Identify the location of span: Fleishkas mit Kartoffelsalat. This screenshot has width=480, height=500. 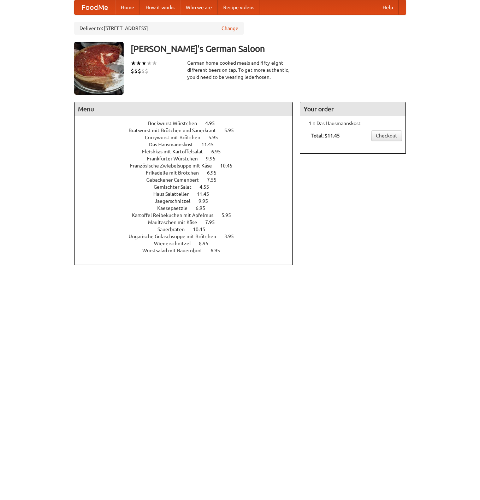
(176, 152).